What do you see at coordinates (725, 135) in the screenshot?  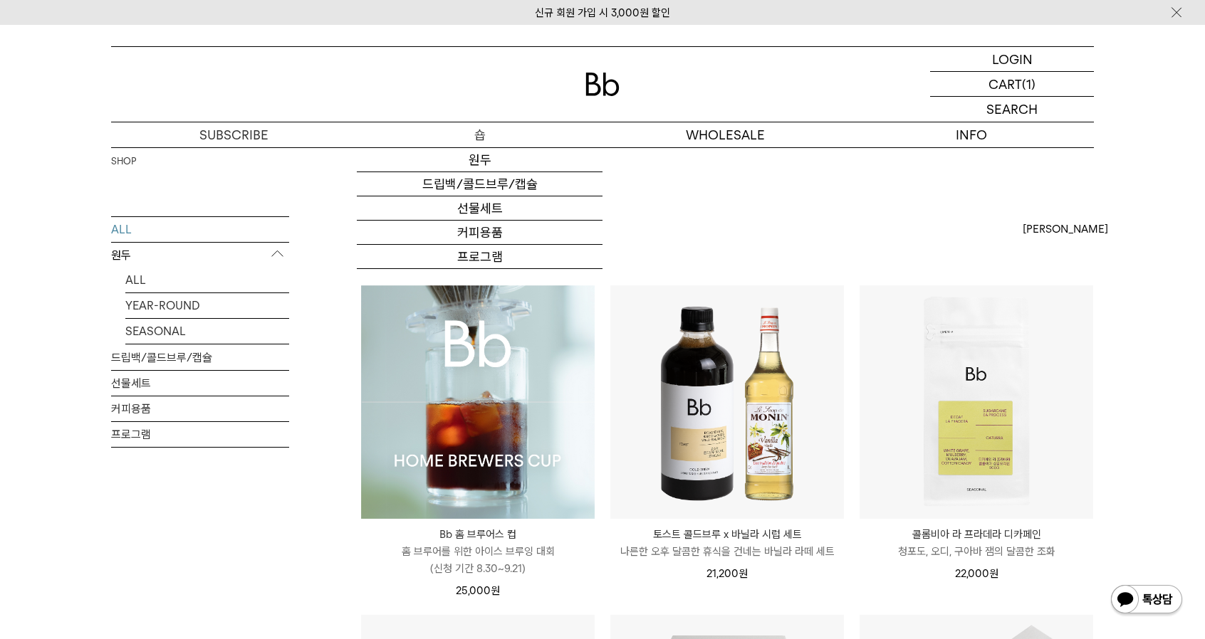 I see `p: WHOLESALE` at bounding box center [725, 135].